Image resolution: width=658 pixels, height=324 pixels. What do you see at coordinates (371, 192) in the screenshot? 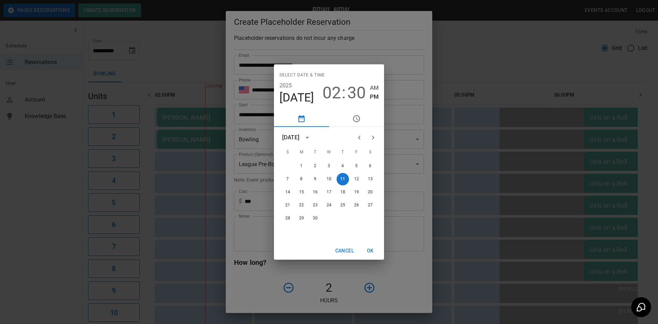
I see `button: 20` at bounding box center [371, 192].